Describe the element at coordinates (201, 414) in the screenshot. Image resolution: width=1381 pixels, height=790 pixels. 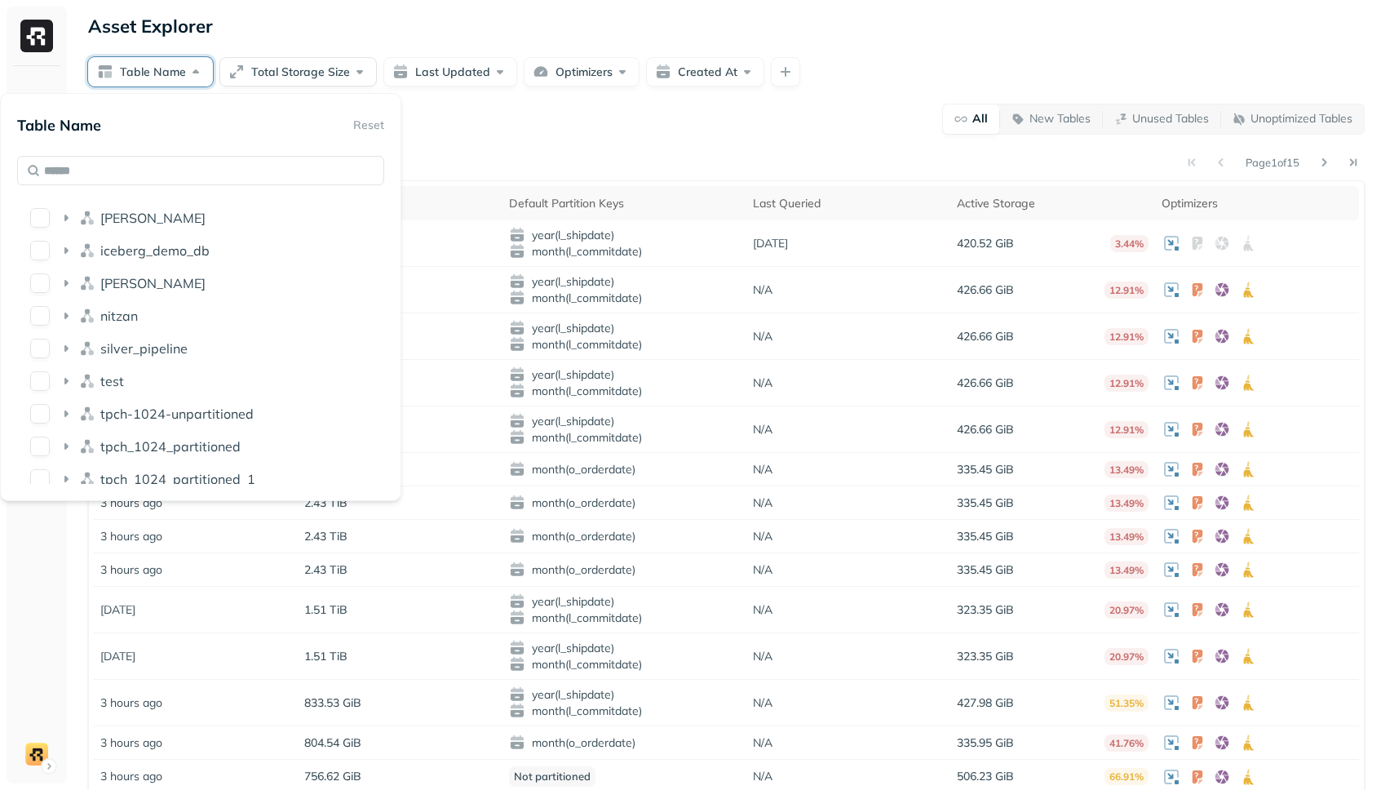
I see `div: tpch-1024-unpartitionedtpch-1024-unpartitioned` at that location.